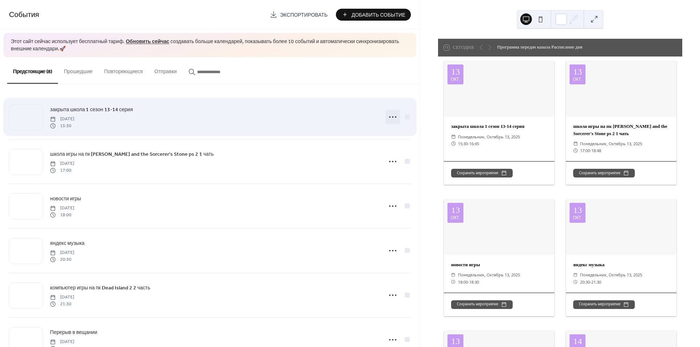  What do you see at coordinates (100, 288) in the screenshot?
I see `a: компьютер игры на пк Dead Island 2 2 часть` at bounding box center [100, 288].